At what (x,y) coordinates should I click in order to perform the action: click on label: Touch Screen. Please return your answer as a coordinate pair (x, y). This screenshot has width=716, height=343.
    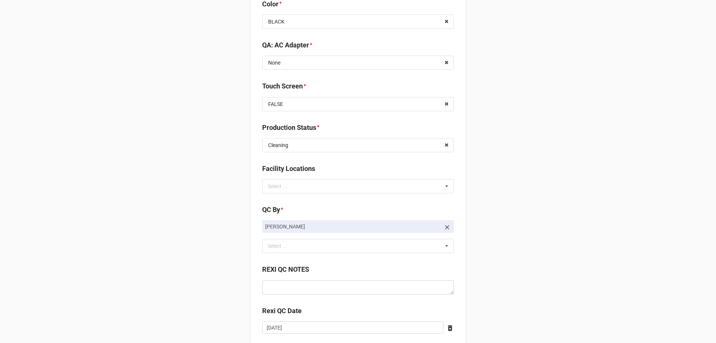
    Looking at the image, I should click on (282, 86).